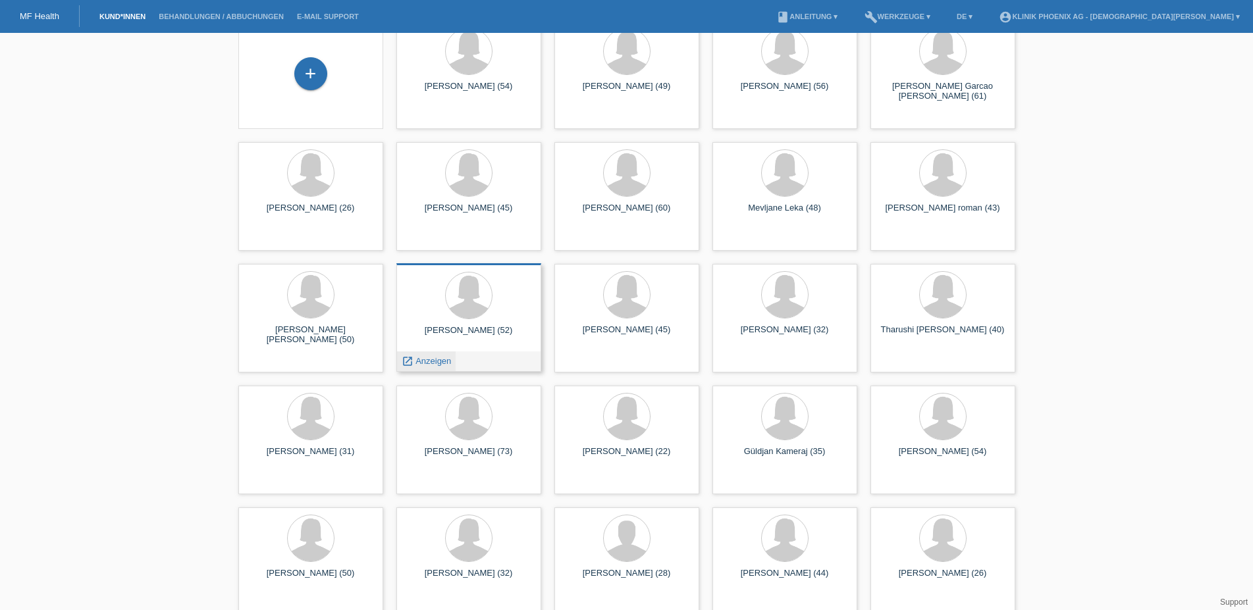  Describe the element at coordinates (785, 213) in the screenshot. I see `div: Mevljane Leka (48)` at that location.